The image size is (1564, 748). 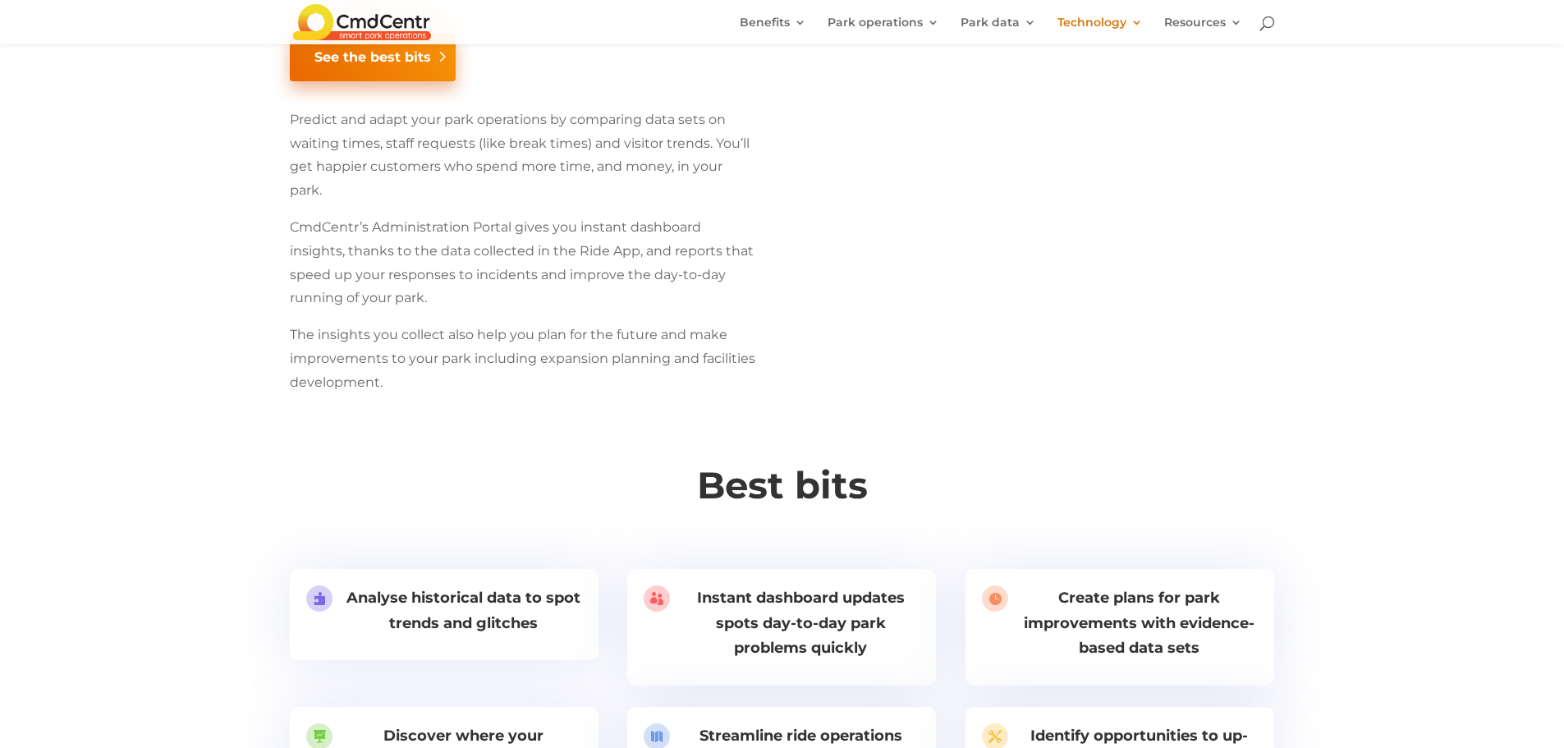 What do you see at coordinates (462, 610) in the screenshot?
I see `span: Analyse historical data to spot trends and glitches` at bounding box center [462, 610].